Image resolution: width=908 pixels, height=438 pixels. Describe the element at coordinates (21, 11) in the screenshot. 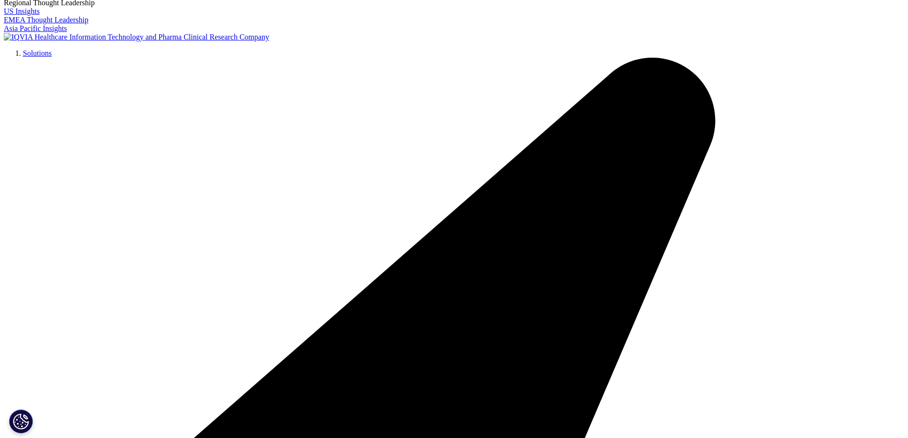

I see `span: US Insights` at that location.